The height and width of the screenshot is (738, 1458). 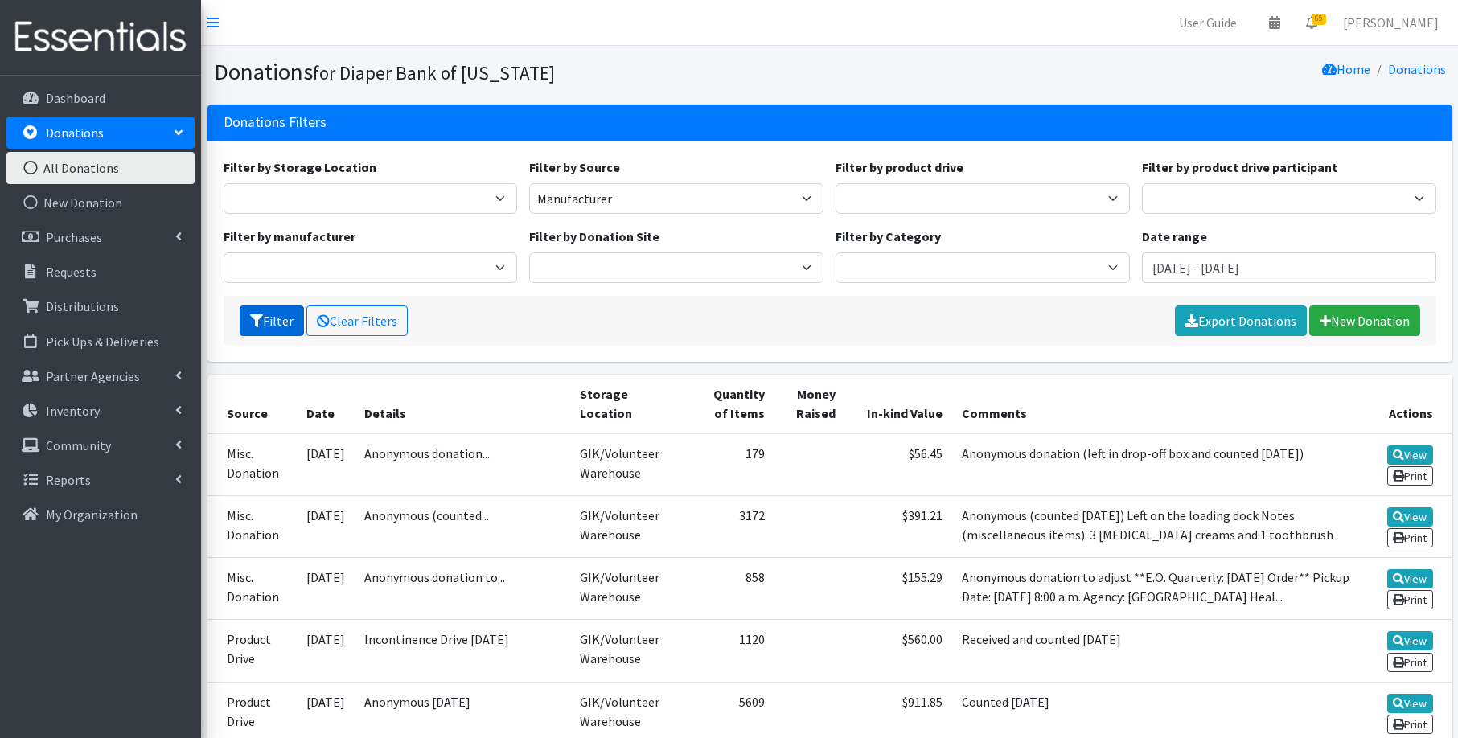 What do you see at coordinates (574, 167) in the screenshot?
I see `label: Filter by Source` at bounding box center [574, 167].